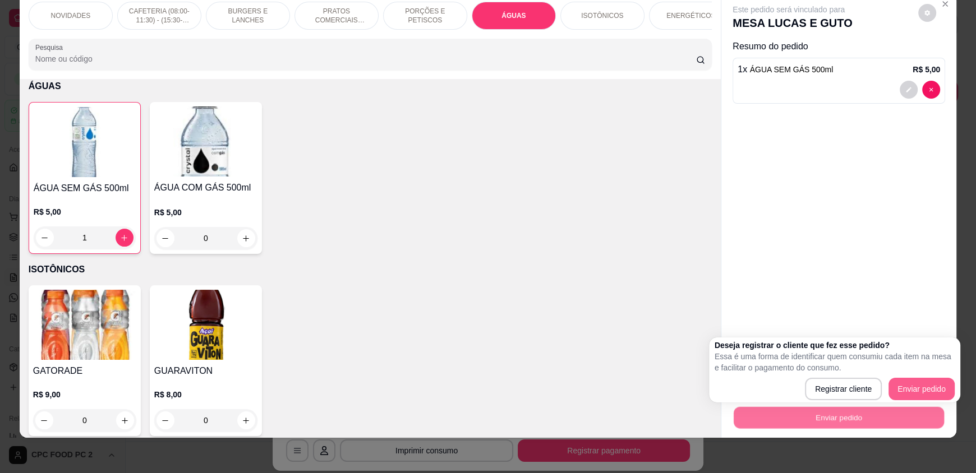 This screenshot has width=976, height=473. What do you see at coordinates (206, 188) in the screenshot?
I see `h4: ÁGUA COM GÁS 500ml` at bounding box center [206, 188].